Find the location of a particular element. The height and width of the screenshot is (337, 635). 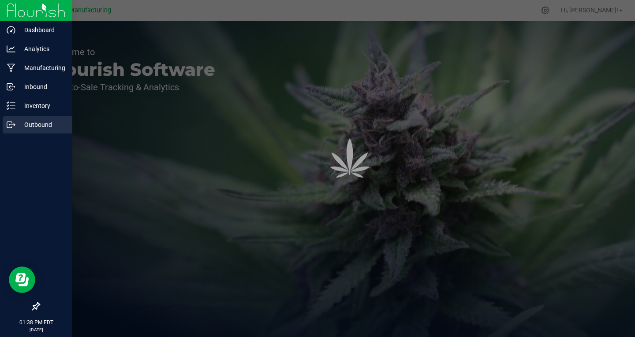

inline-svg: Manufacturing is located at coordinates (11, 68).